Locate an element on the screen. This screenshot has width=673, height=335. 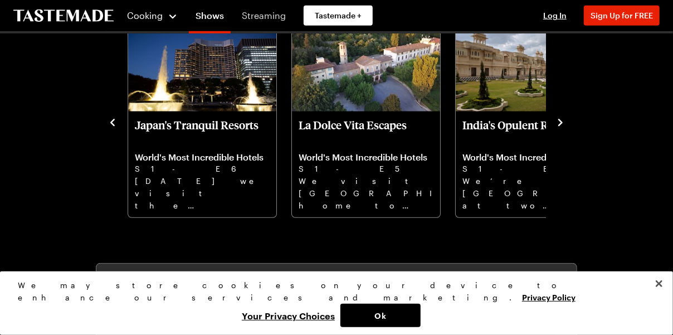
img: India's Opulent Retreats is located at coordinates (530, 70).